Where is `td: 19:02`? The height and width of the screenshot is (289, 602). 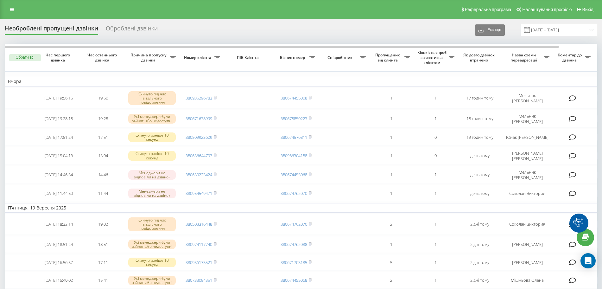 td: 19:02 is located at coordinates (103, 224).